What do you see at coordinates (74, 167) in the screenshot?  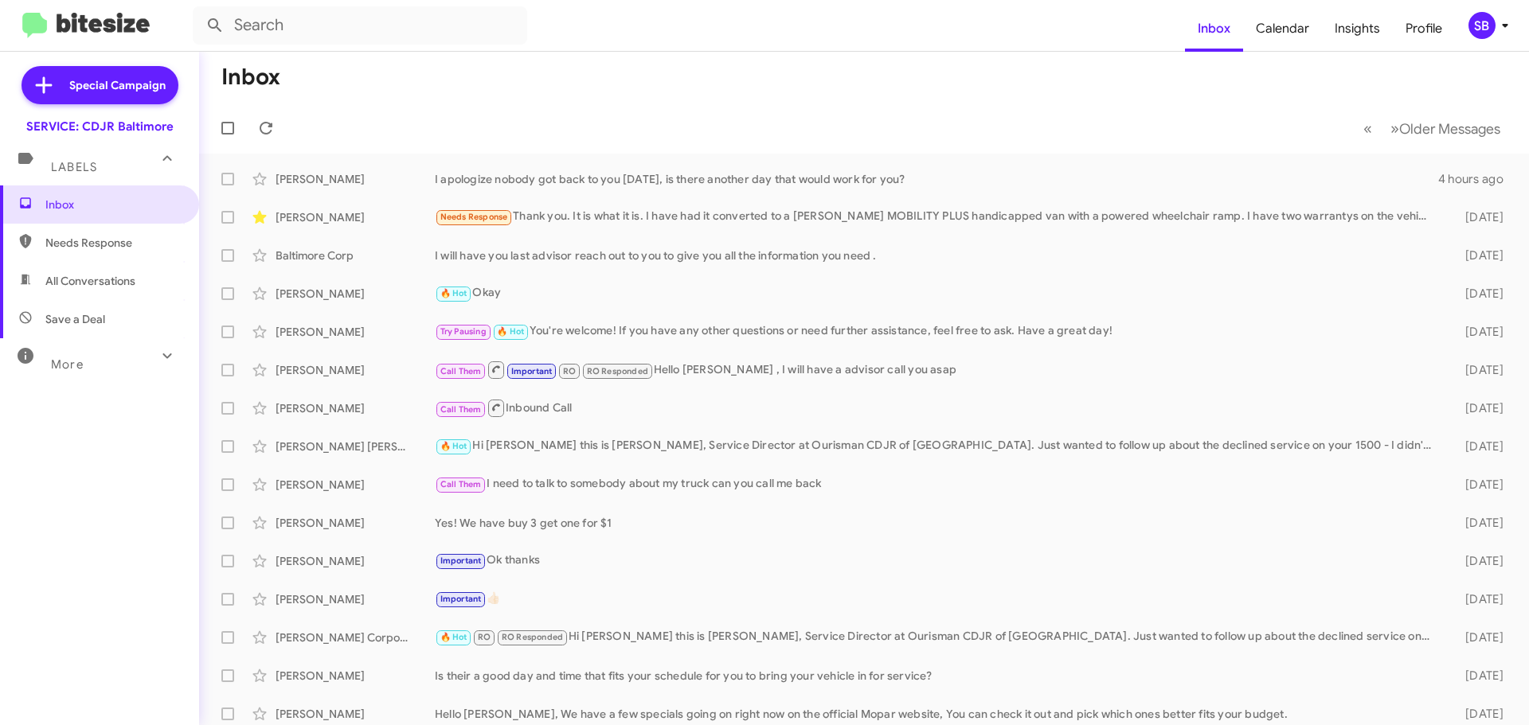 I see `span: Labels` at bounding box center [74, 167].